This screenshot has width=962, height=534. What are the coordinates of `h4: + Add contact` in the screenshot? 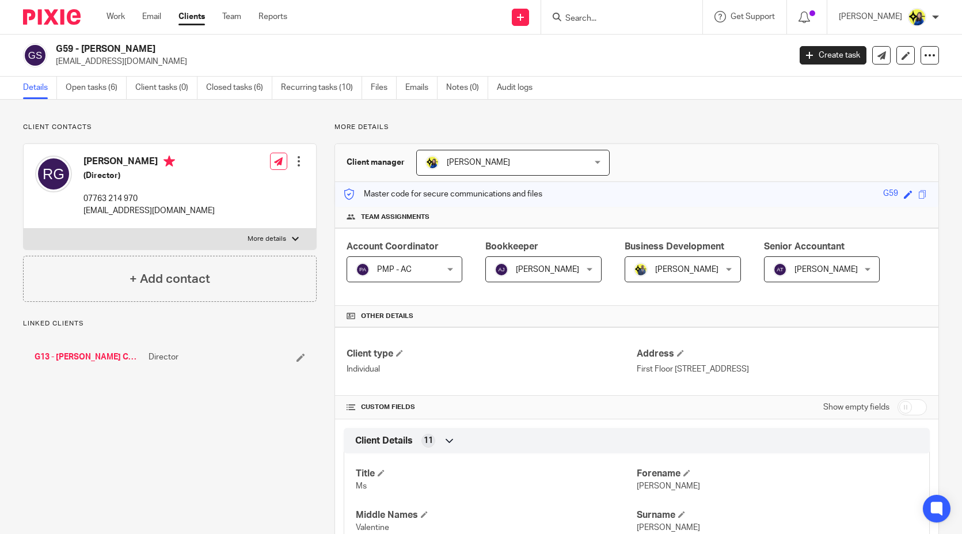 It's located at (170, 279).